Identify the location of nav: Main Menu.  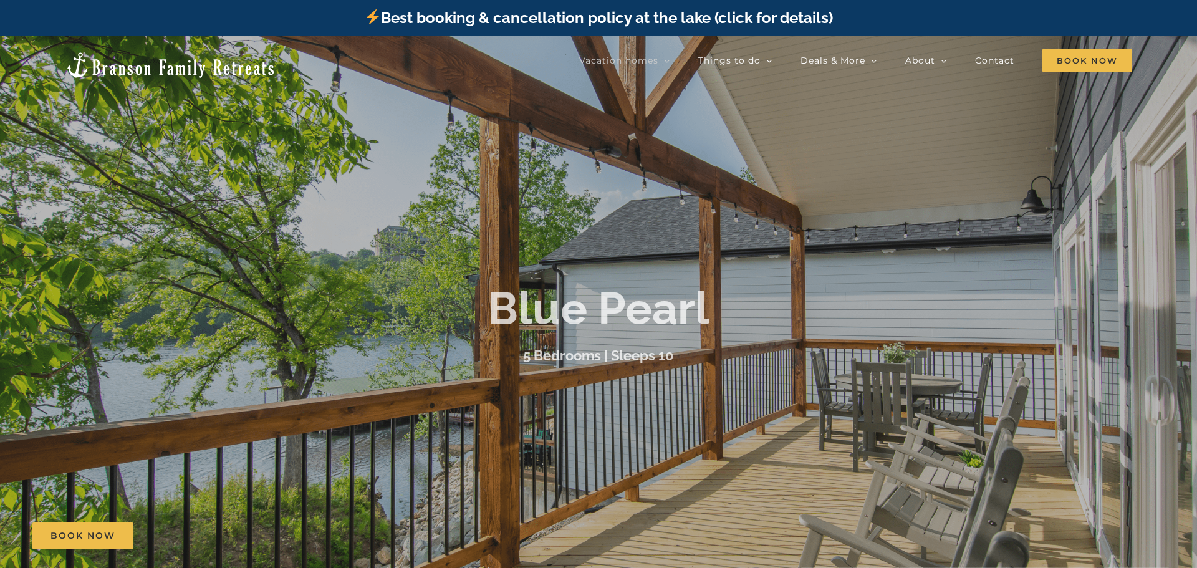
(856, 60).